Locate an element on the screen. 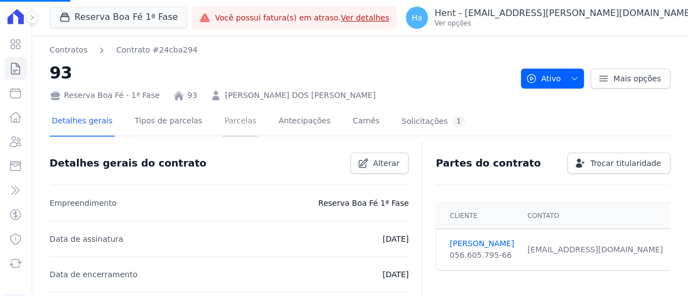 The image size is (688, 296). span: Ha is located at coordinates (417, 18).